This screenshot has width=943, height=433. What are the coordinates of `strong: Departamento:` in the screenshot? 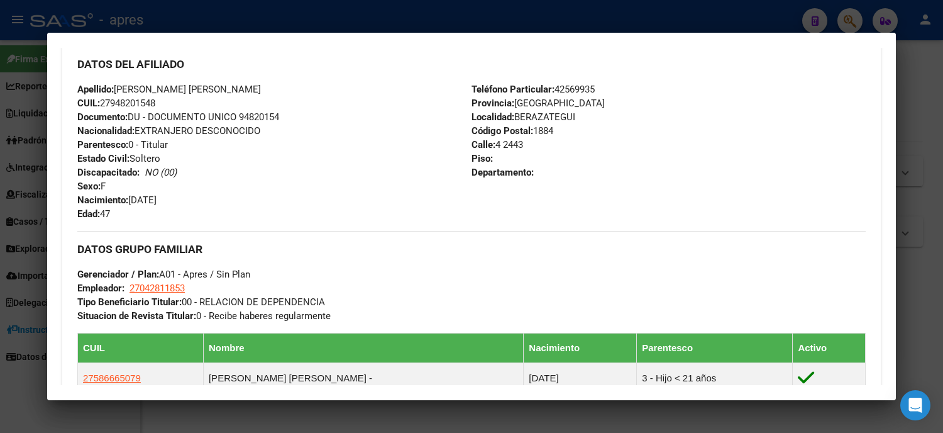 It's located at (502, 172).